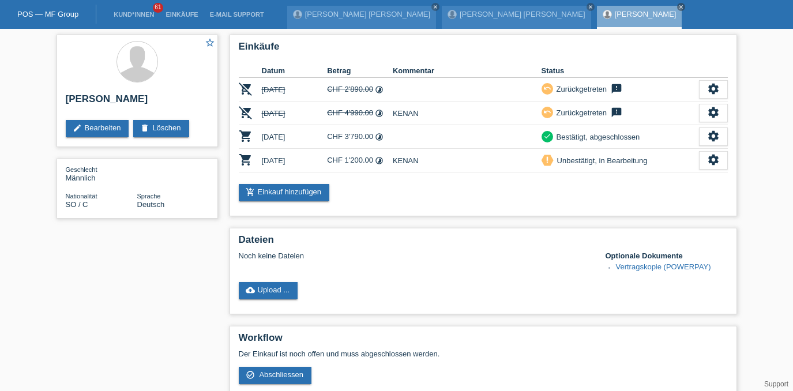 The image size is (793, 391). Describe the element at coordinates (360, 89) in the screenshot. I see `td: CHF 2'890.00` at that location.